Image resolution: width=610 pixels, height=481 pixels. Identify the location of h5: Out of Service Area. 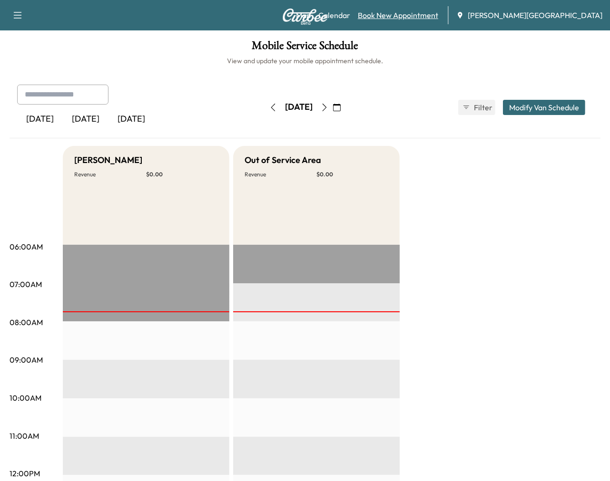
(282, 160).